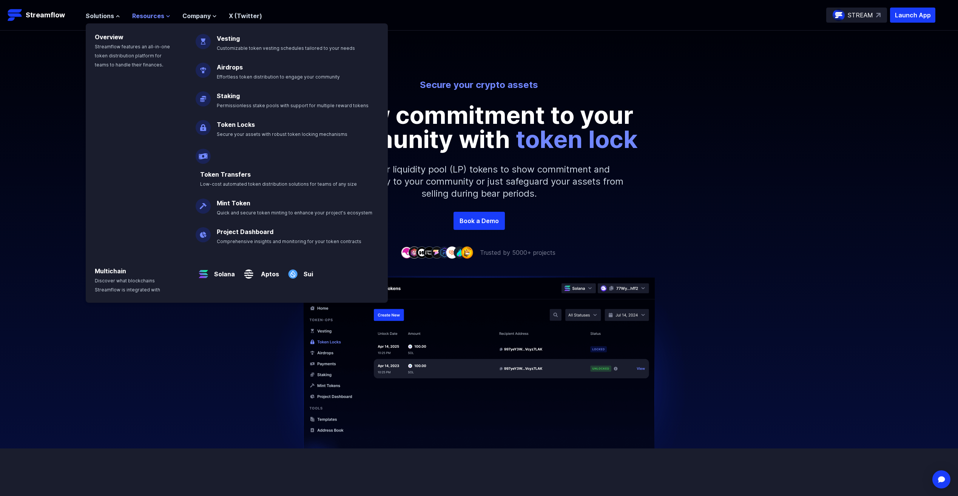  I want to click on img: Aptos, so click(248, 271).